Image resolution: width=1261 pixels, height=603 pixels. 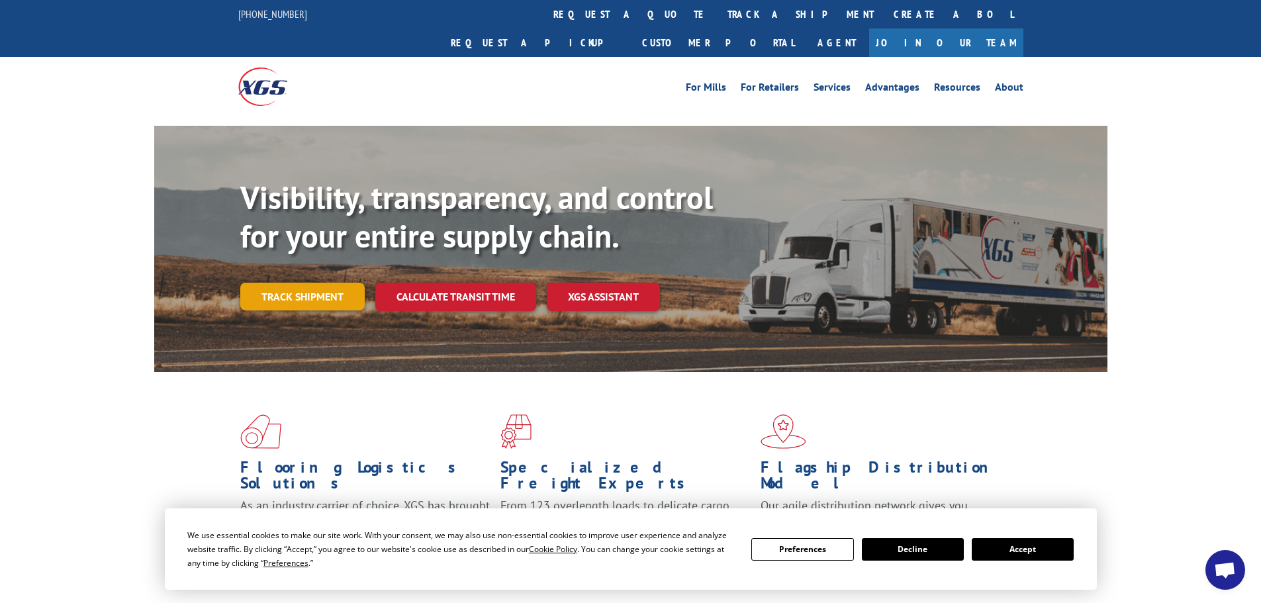 What do you see at coordinates (536, 42) in the screenshot?
I see `a: Request a pickup` at bounding box center [536, 42].